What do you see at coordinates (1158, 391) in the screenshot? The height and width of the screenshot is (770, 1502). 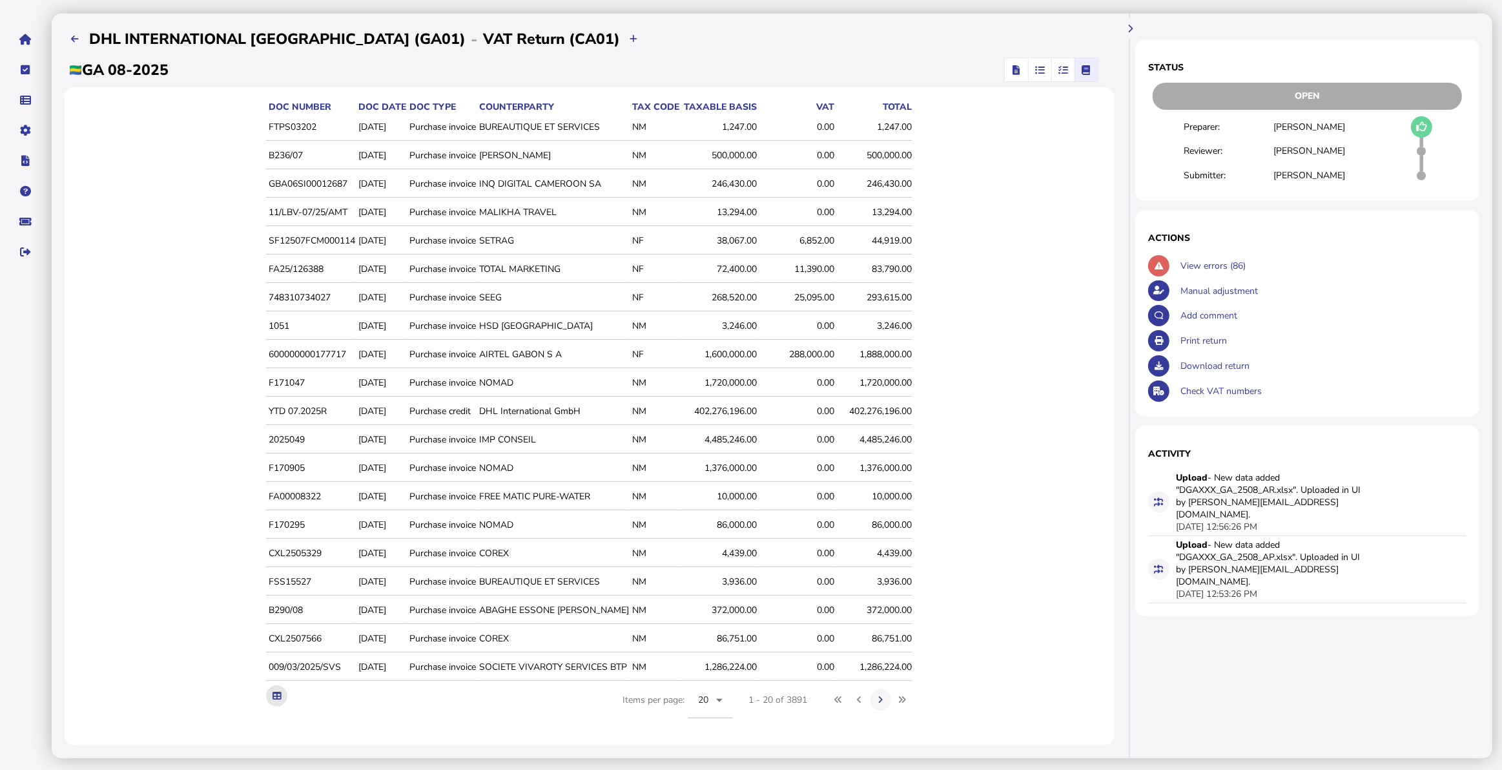 I see `button: Check VAT numbers on return.` at bounding box center [1158, 391].